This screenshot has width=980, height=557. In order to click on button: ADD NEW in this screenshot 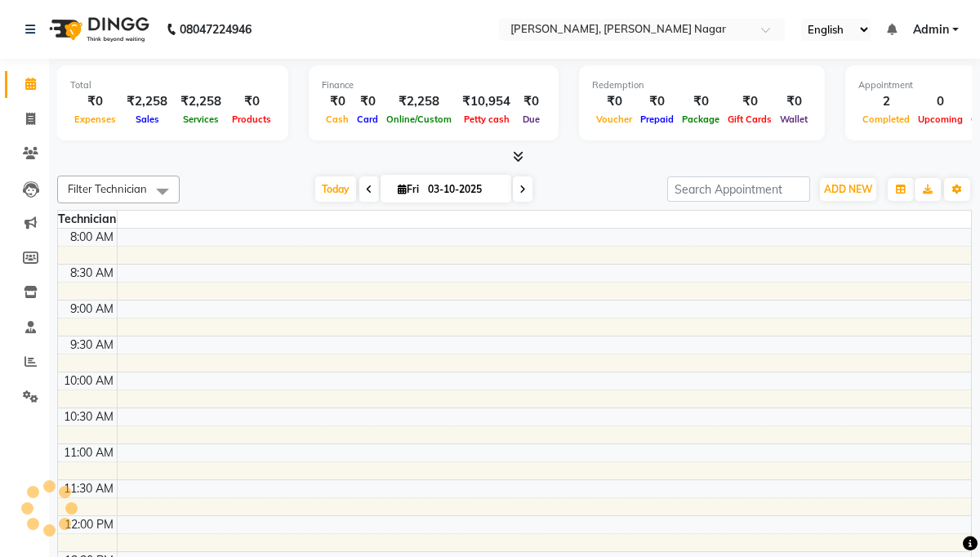, I will do `click(848, 189)`.